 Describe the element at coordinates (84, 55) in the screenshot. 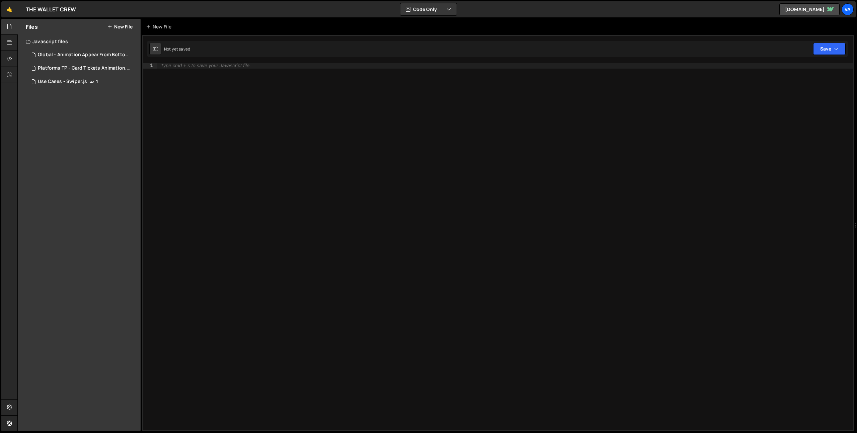

I see `div: Global - Animation Appear From Bottom.js` at that location.